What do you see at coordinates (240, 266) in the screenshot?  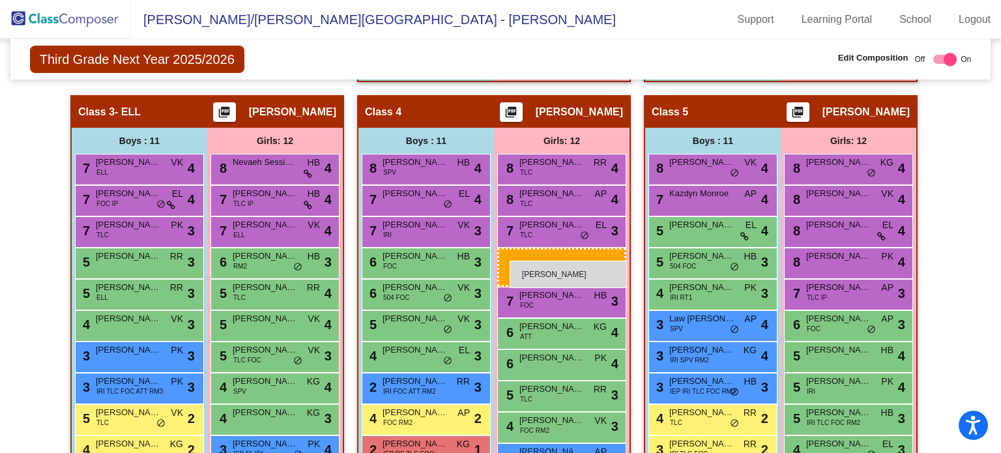 I see `span: RM2` at bounding box center [240, 266].